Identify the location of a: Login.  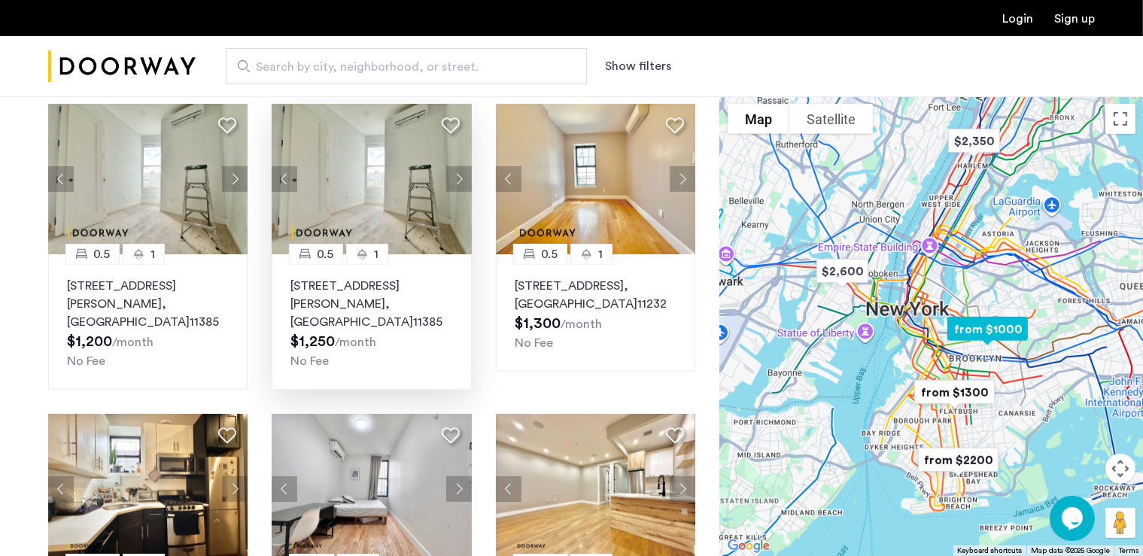
(1017, 19).